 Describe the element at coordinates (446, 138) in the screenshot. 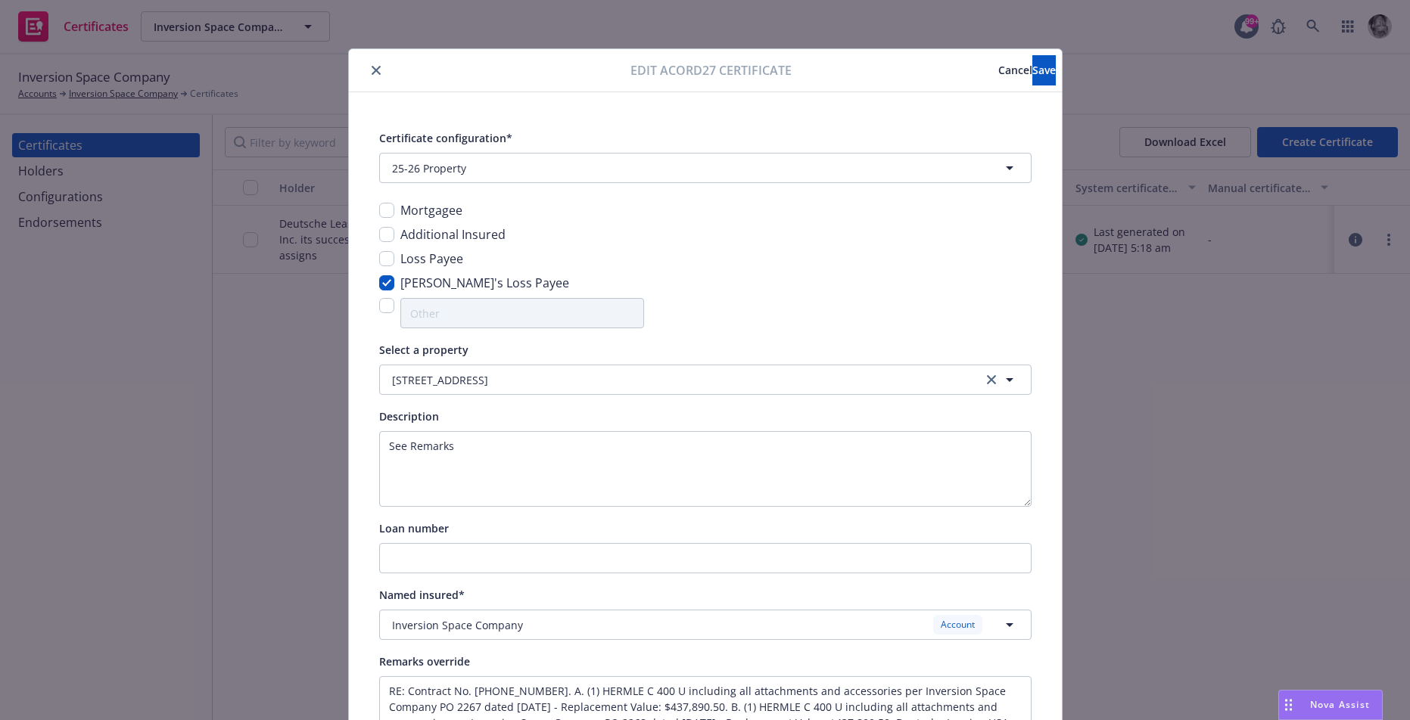

I see `span: Certificate configuration*` at that location.